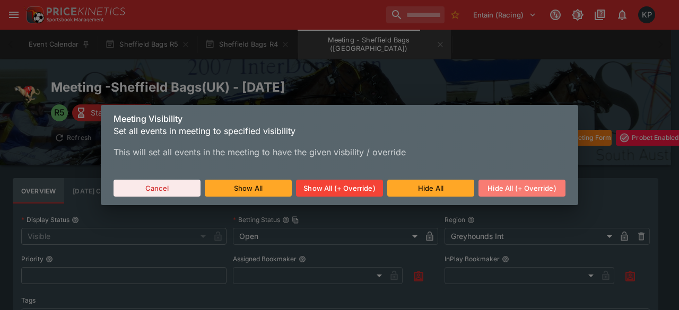 The height and width of the screenshot is (310, 679). Describe the element at coordinates (431, 188) in the screenshot. I see `button: Hide All` at that location.